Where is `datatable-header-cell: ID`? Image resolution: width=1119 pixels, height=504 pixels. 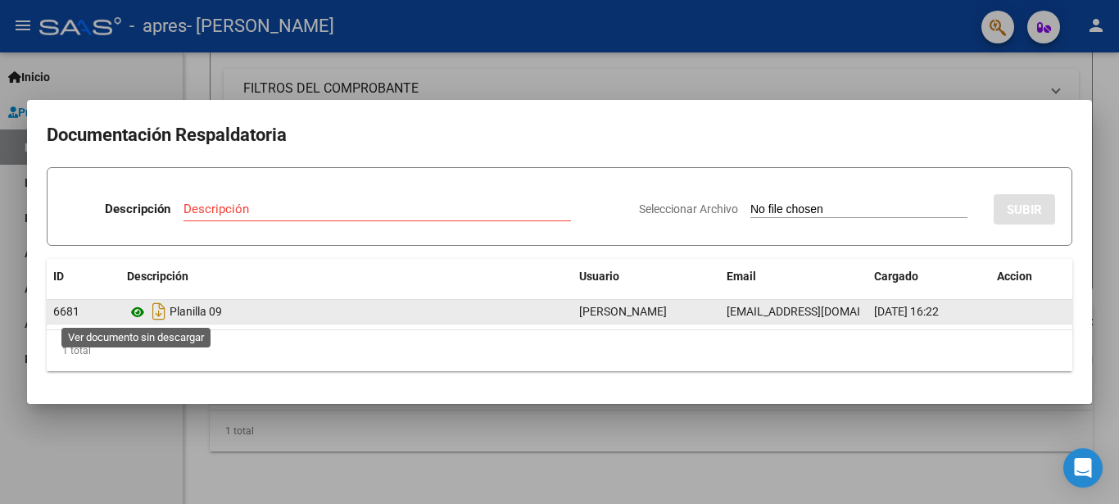
datatable-header-cell: ID is located at coordinates (84, 276).